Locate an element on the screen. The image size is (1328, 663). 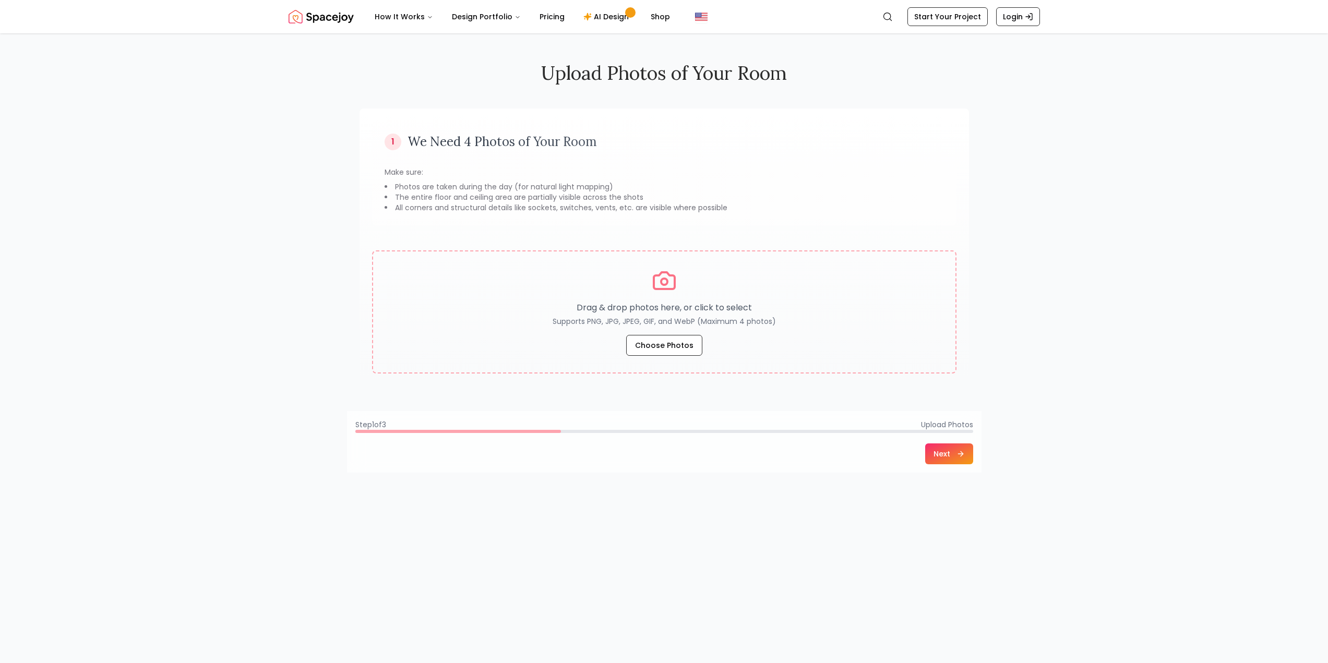
li: Photos are taken during the day (for natural light mapping) is located at coordinates (664, 187).